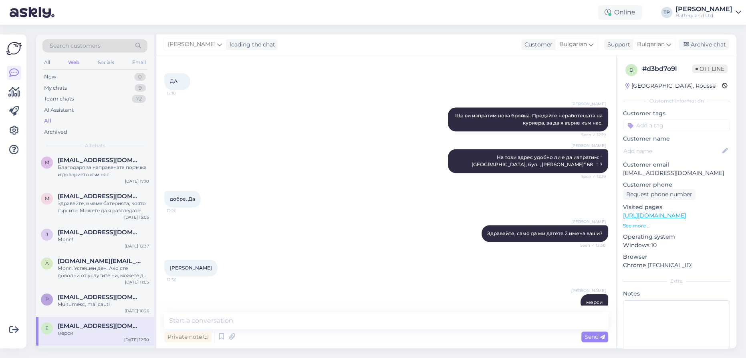  I want to click on div: Email, so click(139, 63).